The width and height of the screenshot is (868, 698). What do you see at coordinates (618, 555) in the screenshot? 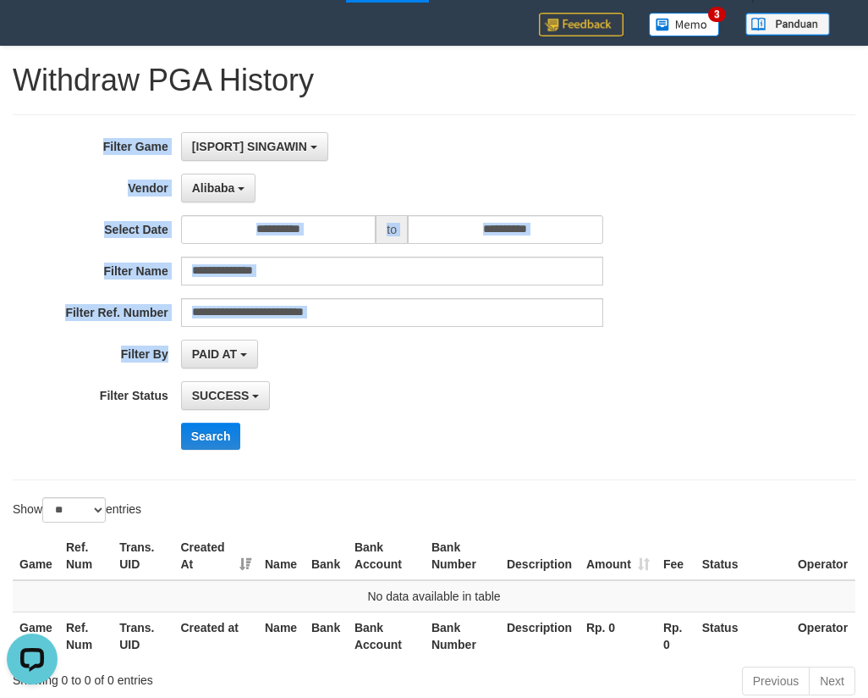
I see `th: Amount: activate to sort column ascending` at bounding box center [618, 555].